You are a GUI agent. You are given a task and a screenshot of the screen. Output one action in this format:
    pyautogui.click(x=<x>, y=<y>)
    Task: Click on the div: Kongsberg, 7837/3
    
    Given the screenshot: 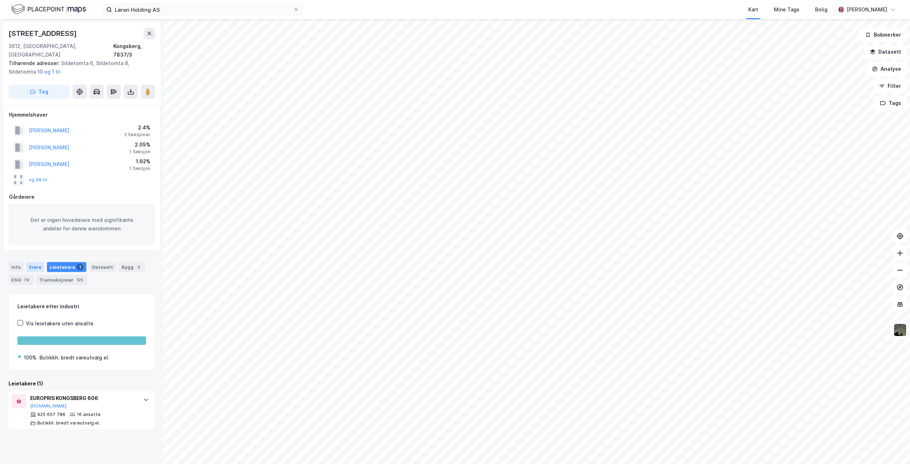 What is the action you would take?
    pyautogui.click(x=134, y=50)
    